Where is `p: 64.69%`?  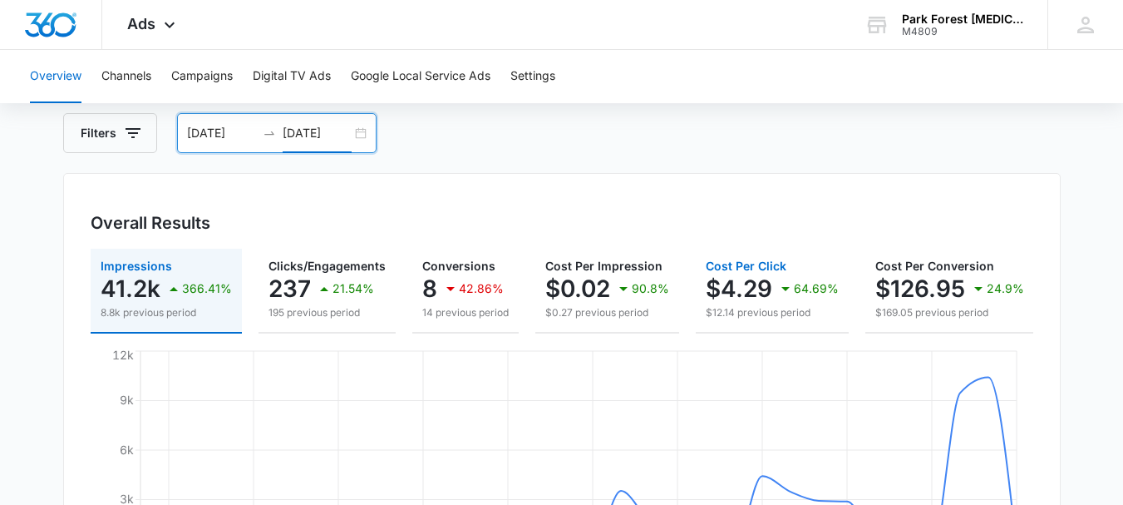 p: 64.69% is located at coordinates (816, 288).